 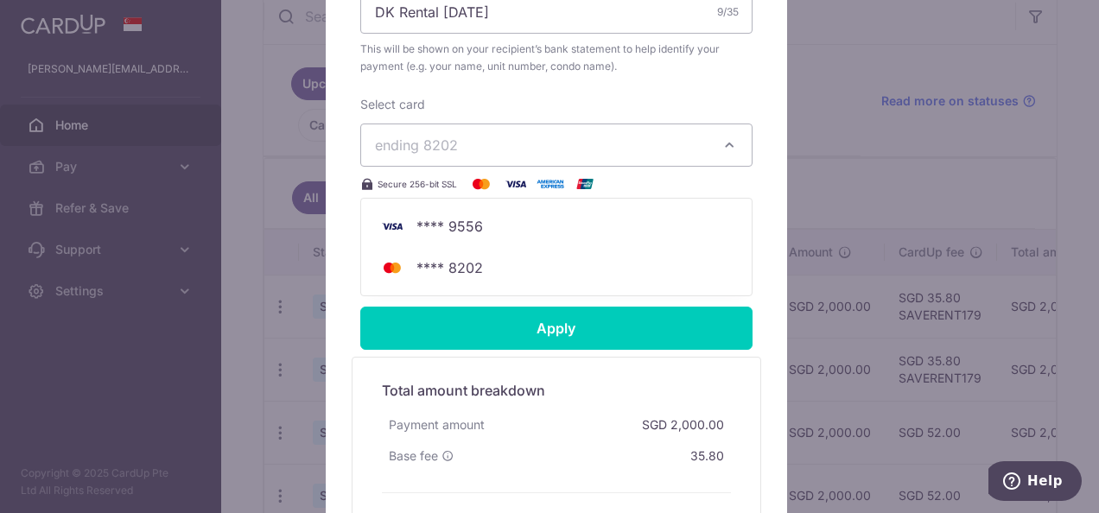 What do you see at coordinates (707, 456) in the screenshot?
I see `div: 35.80` at bounding box center [707, 456].